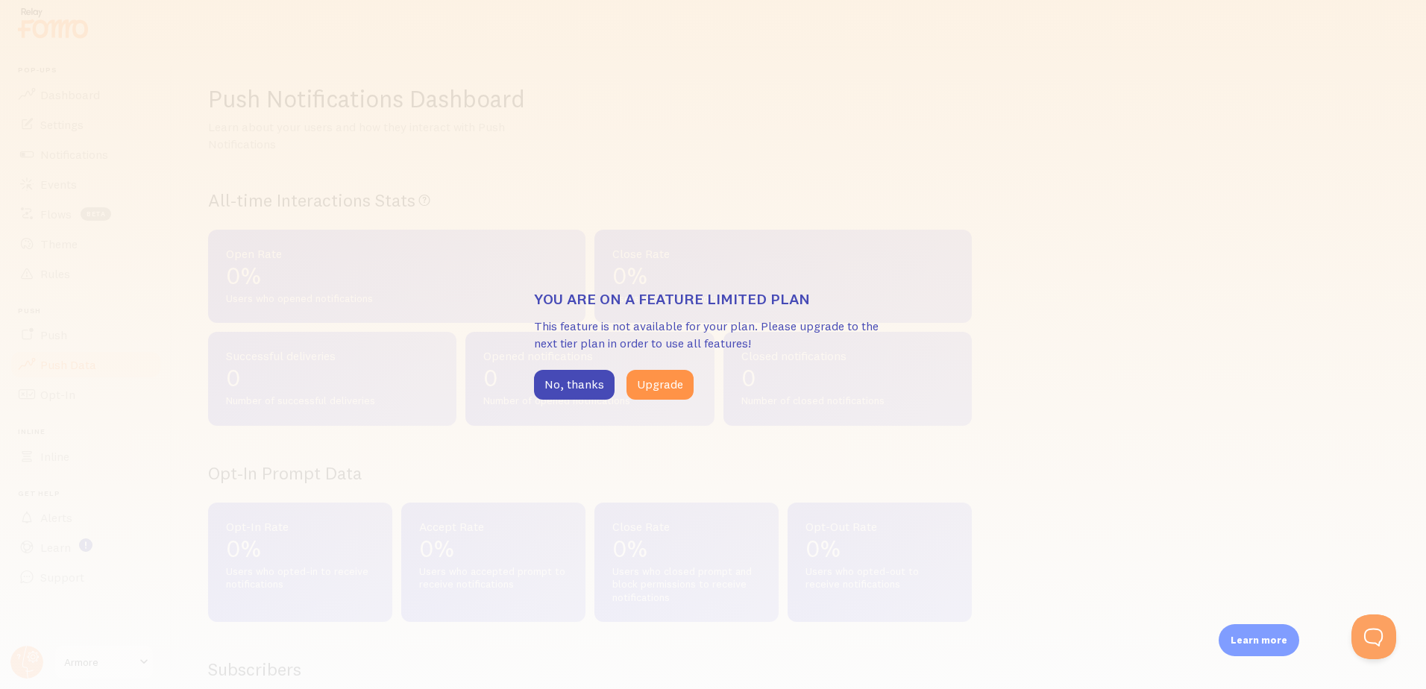 Image resolution: width=1426 pixels, height=689 pixels. What do you see at coordinates (713, 335) in the screenshot?
I see `p: This feature is not available for your plan. Please upgrade to the next tier plan in order to use...` at bounding box center [713, 335].